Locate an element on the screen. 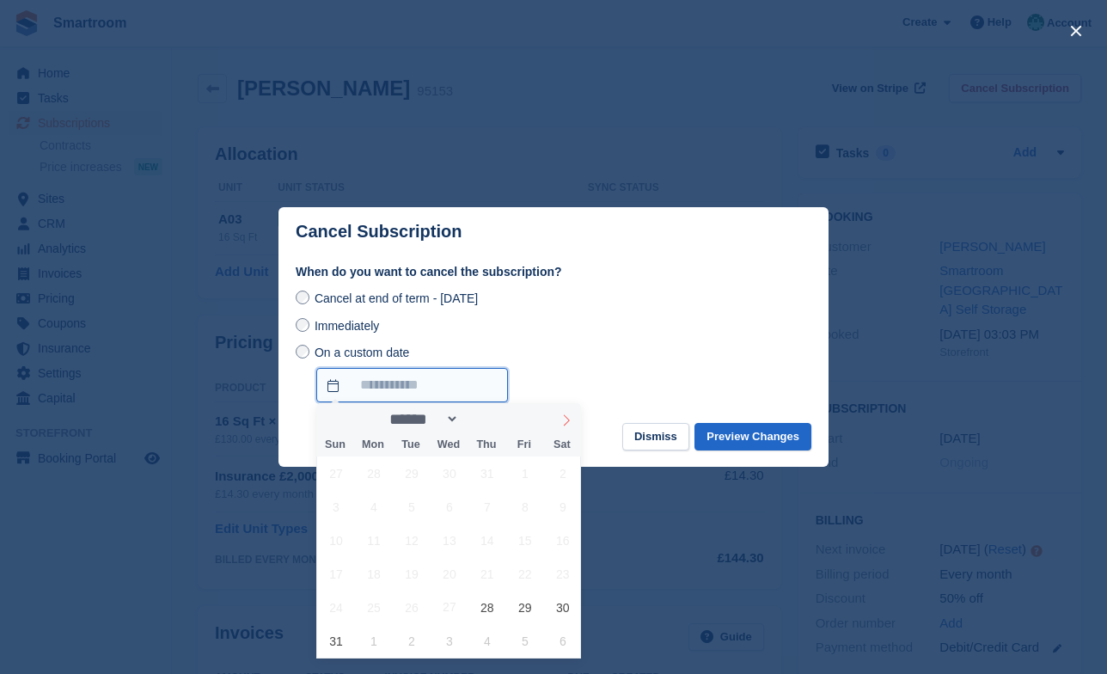 The width and height of the screenshot is (1107, 674). label: When do you want to cancel the subscription? is located at coordinates (554, 272).